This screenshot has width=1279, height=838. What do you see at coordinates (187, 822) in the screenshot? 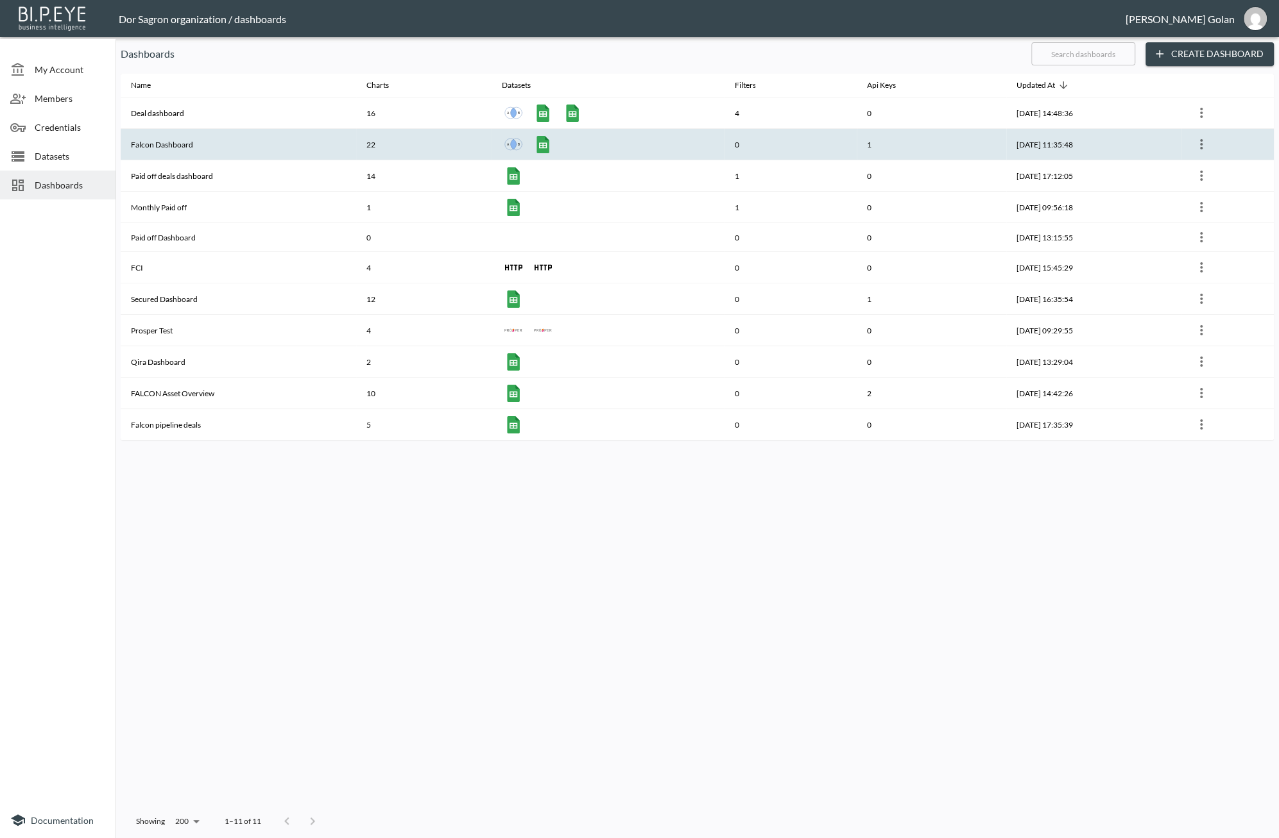
I see `div: 200` at bounding box center [187, 822].